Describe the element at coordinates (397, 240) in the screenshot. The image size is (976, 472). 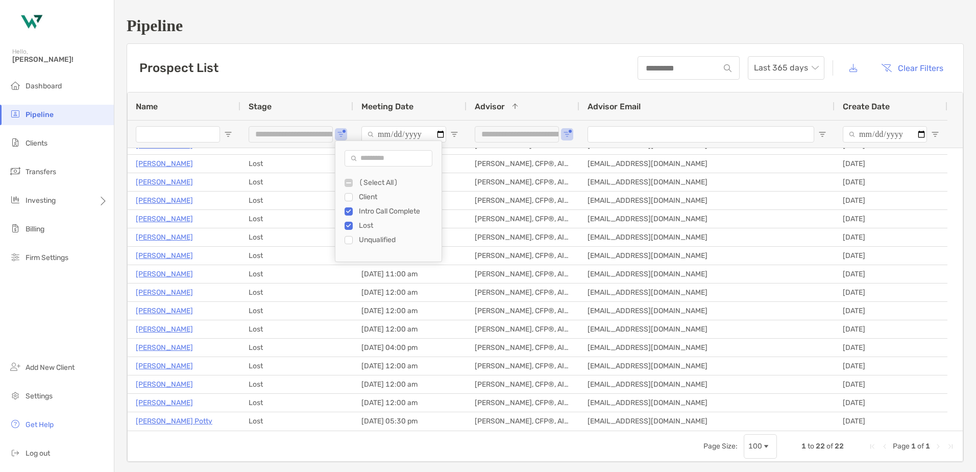
I see `div: Unqualified` at that location.